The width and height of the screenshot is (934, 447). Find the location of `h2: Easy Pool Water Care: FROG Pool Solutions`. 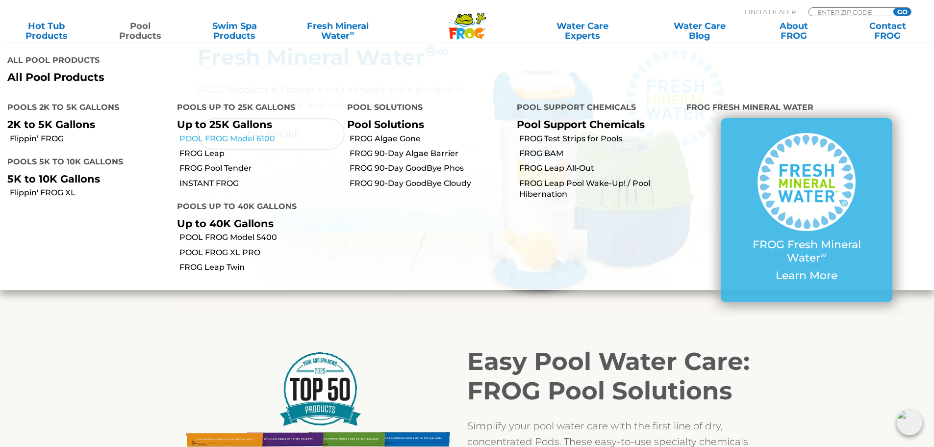

h2: Easy Pool Water Care: FROG Pool Solutions is located at coordinates (614, 376).